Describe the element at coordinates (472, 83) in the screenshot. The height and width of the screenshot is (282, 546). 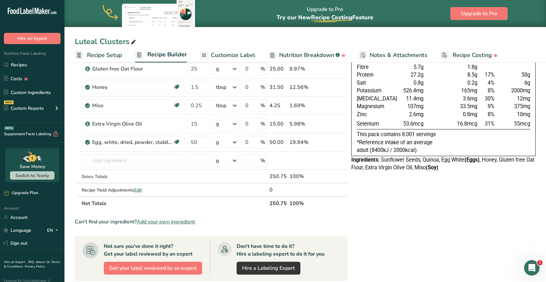
I see `span: 0.2g` at that location.